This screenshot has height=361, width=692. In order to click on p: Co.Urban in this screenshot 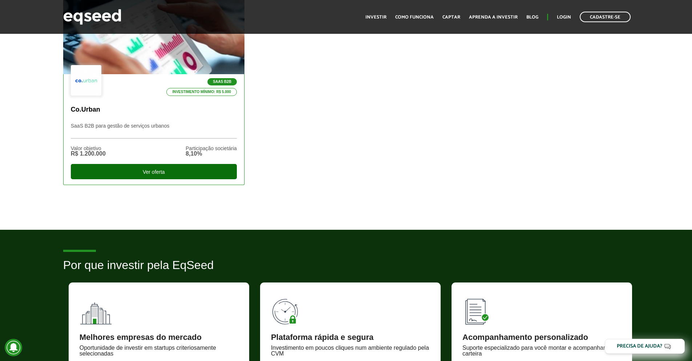, I will do `click(154, 110)`.